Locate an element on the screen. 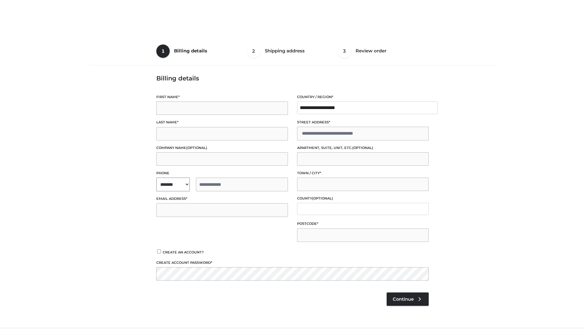 This screenshot has width=585, height=329. label: Last name is located at coordinates (222, 122).